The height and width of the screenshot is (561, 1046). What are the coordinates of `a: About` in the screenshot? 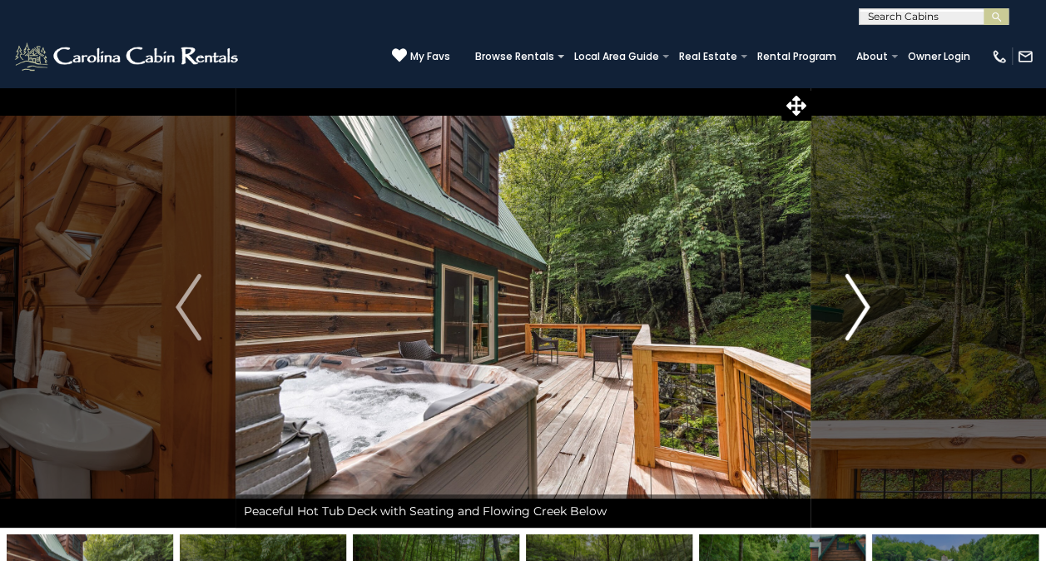 It's located at (872, 57).